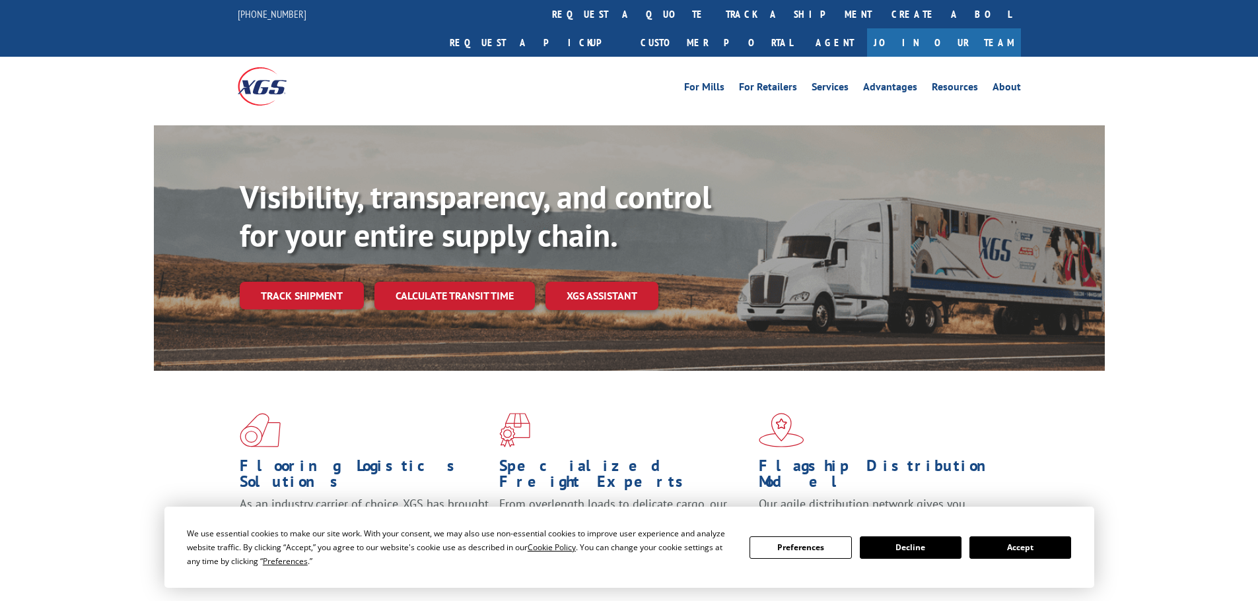 This screenshot has height=601, width=1258. I want to click on a: Customer Portal, so click(716, 42).